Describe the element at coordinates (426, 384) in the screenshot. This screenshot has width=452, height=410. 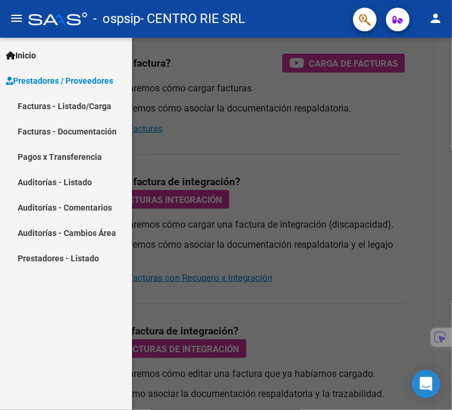
I see `div: Open Intercom Messenger` at that location.